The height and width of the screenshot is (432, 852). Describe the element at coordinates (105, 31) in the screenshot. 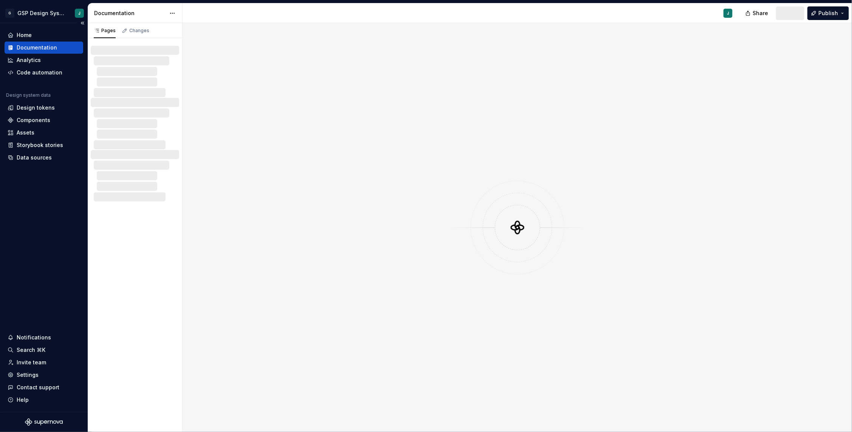

I see `div: Pages` at that location.